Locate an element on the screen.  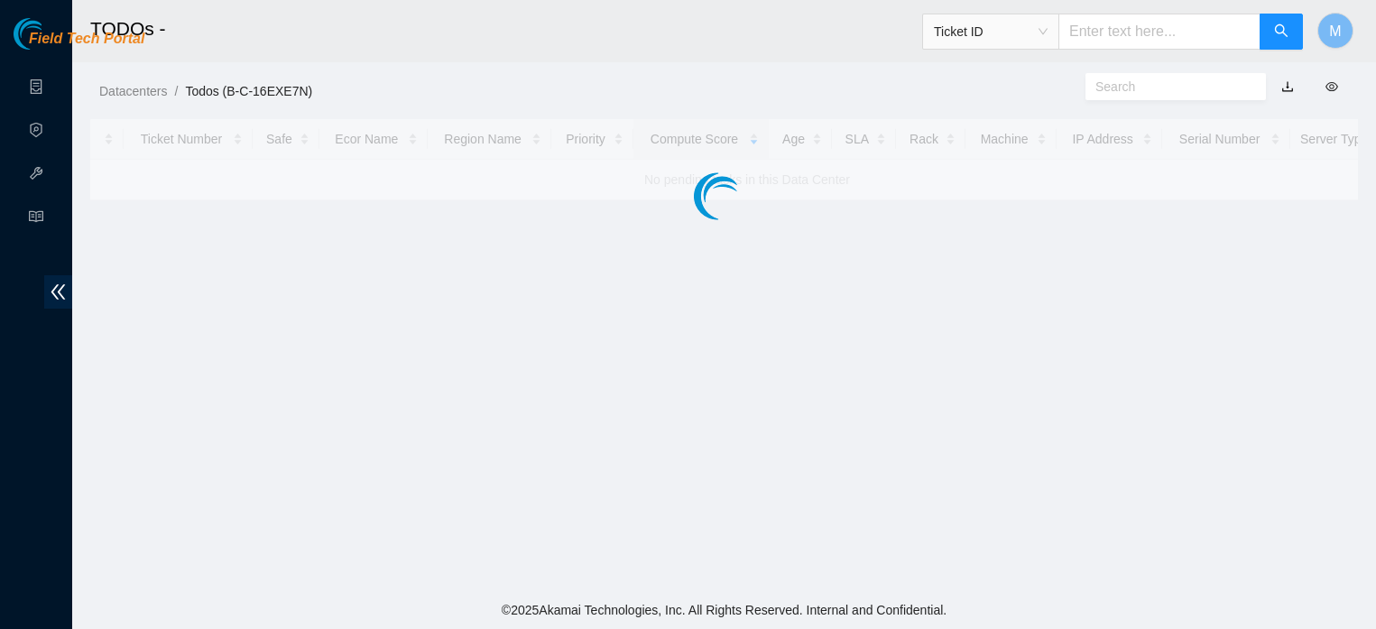
button: search is located at coordinates (1281, 32).